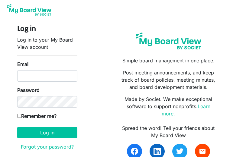 Image resolution: width=233 pixels, height=157 pixels. Describe the element at coordinates (29, 10) in the screenshot. I see `img: My Board View Logo` at that location.